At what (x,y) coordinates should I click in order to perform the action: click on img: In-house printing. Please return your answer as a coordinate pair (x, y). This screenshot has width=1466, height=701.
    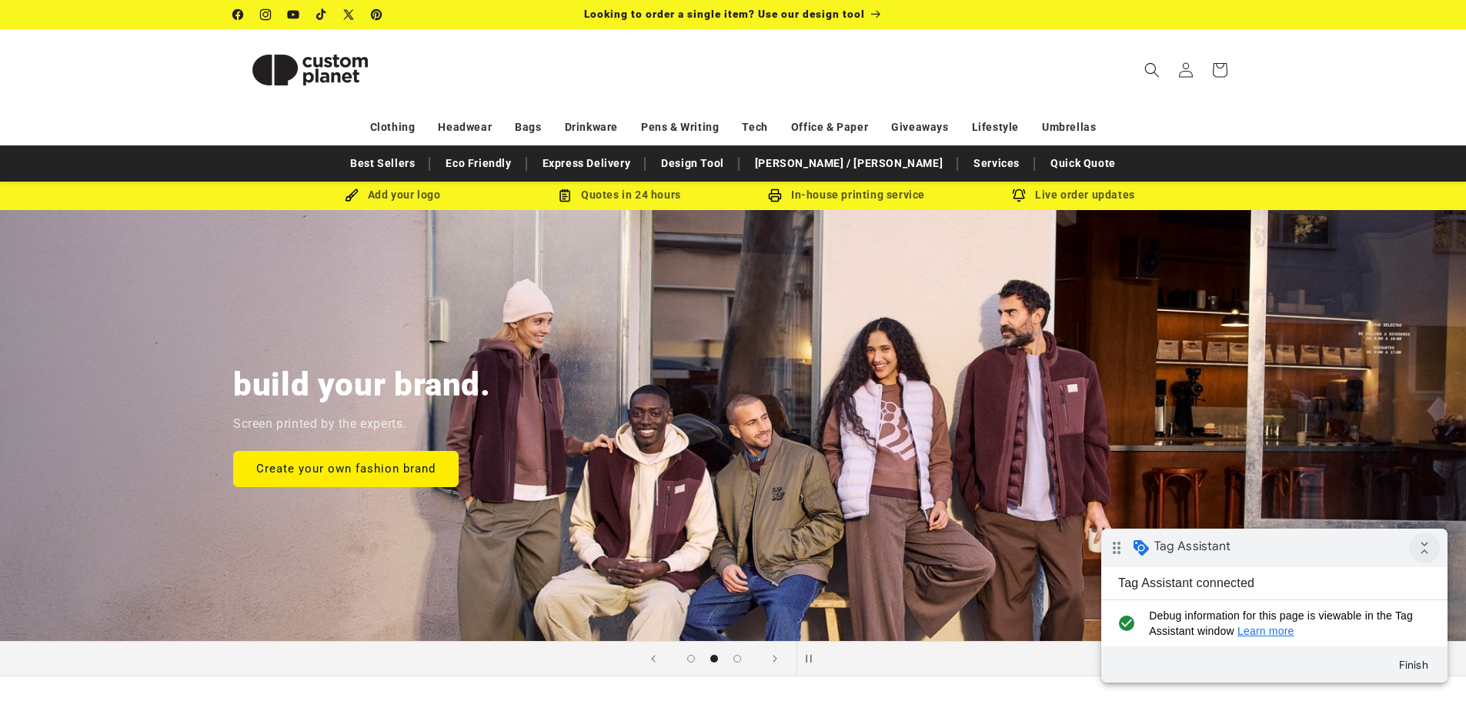
    Looking at the image, I should click on (775, 196).